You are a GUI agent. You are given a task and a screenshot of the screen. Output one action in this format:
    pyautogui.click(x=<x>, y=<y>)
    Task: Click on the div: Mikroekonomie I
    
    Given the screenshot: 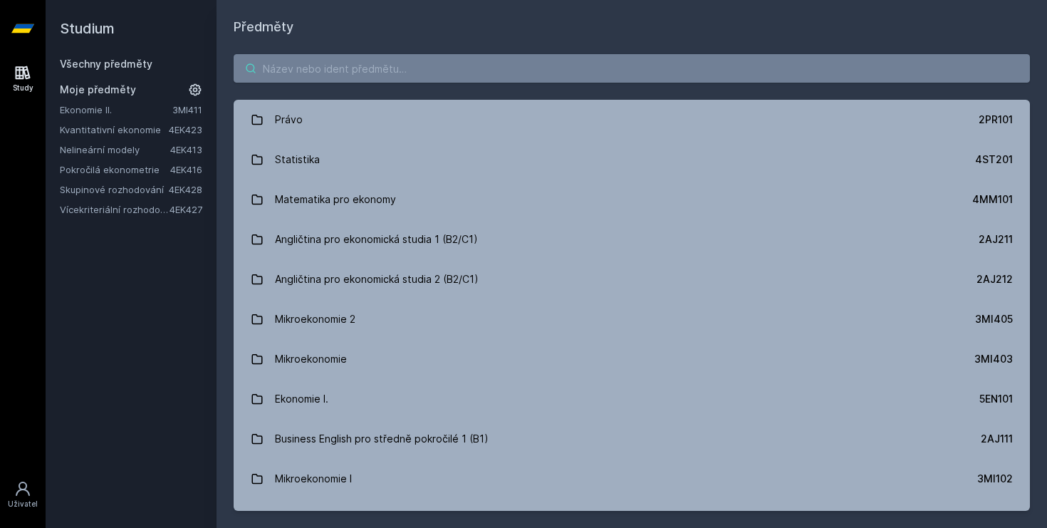 What is the action you would take?
    pyautogui.click(x=313, y=478)
    